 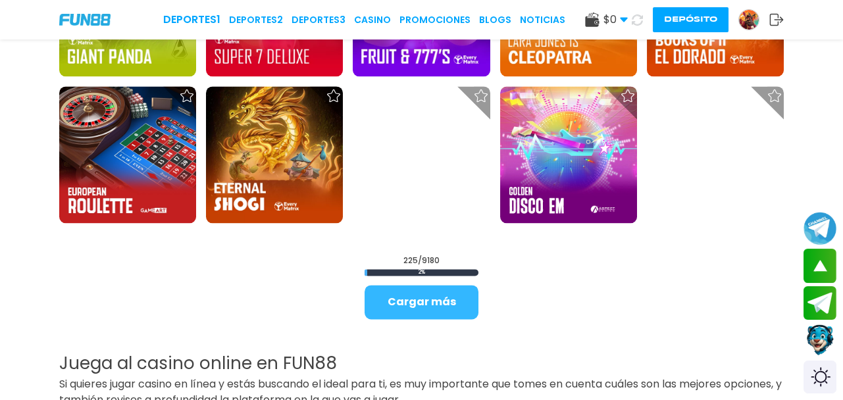 What do you see at coordinates (421, 363) in the screenshot?
I see `h1: Juega al casino online en FUN88` at bounding box center [421, 363].